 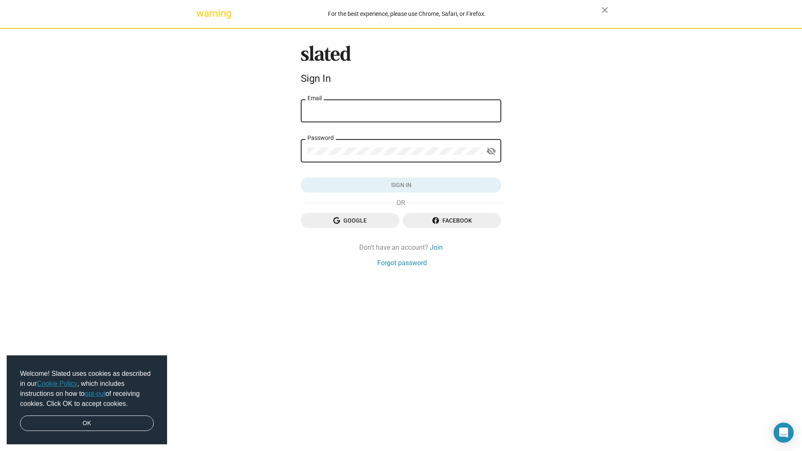 I want to click on mat-icon: visibility_off, so click(x=491, y=151).